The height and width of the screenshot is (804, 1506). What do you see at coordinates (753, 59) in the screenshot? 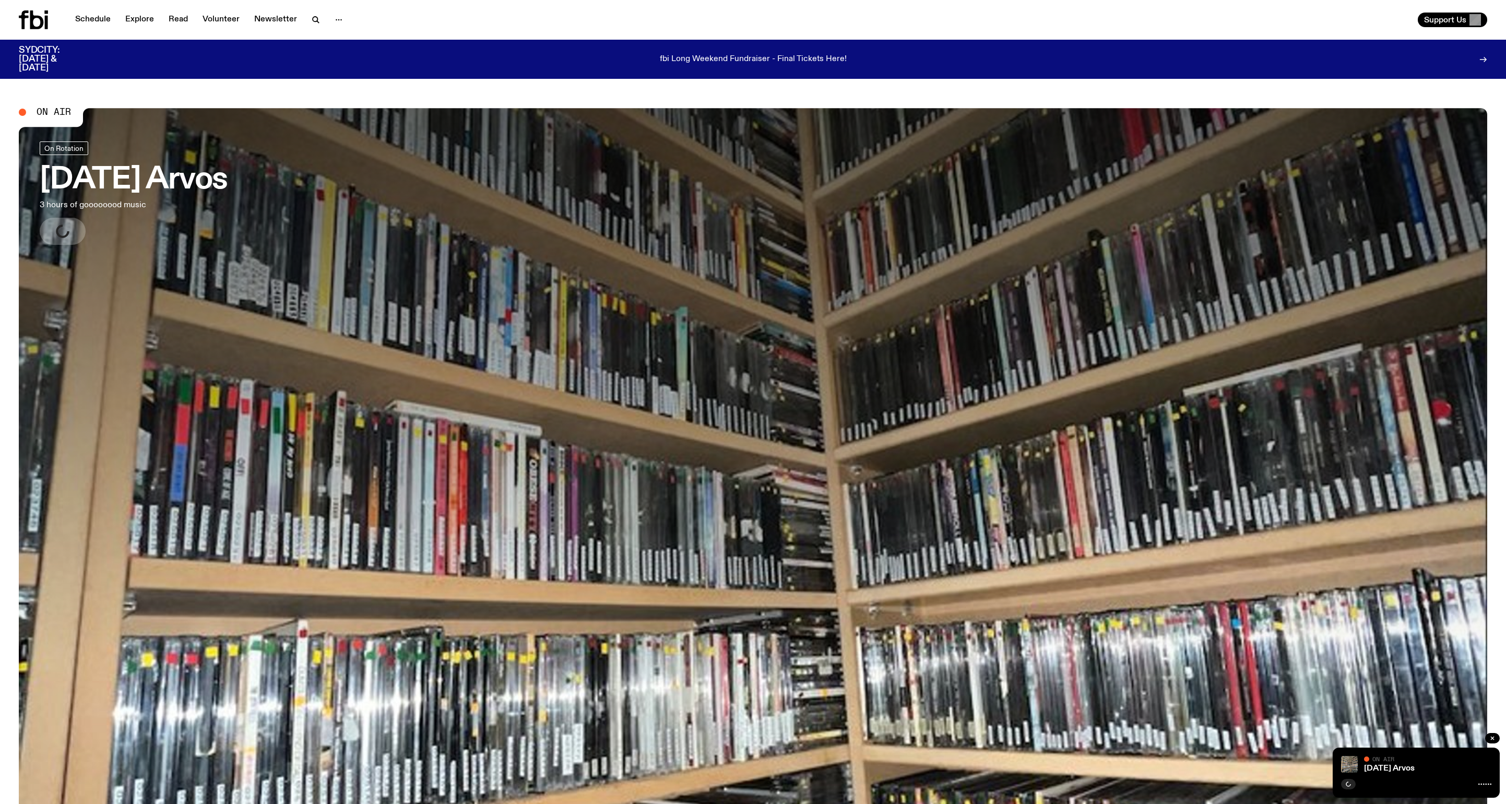
I see `p: fbi Long Weekend Fundraiser - Final Tickets Here!` at bounding box center [753, 59].